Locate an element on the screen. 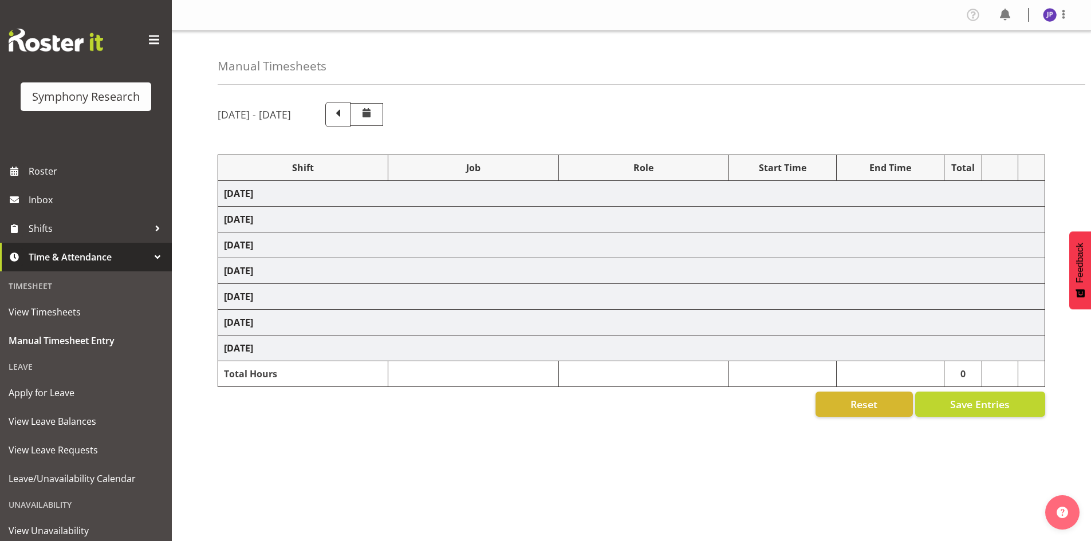 Image resolution: width=1091 pixels, height=541 pixels. button: Feedback - Show survey is located at coordinates (1080, 270).